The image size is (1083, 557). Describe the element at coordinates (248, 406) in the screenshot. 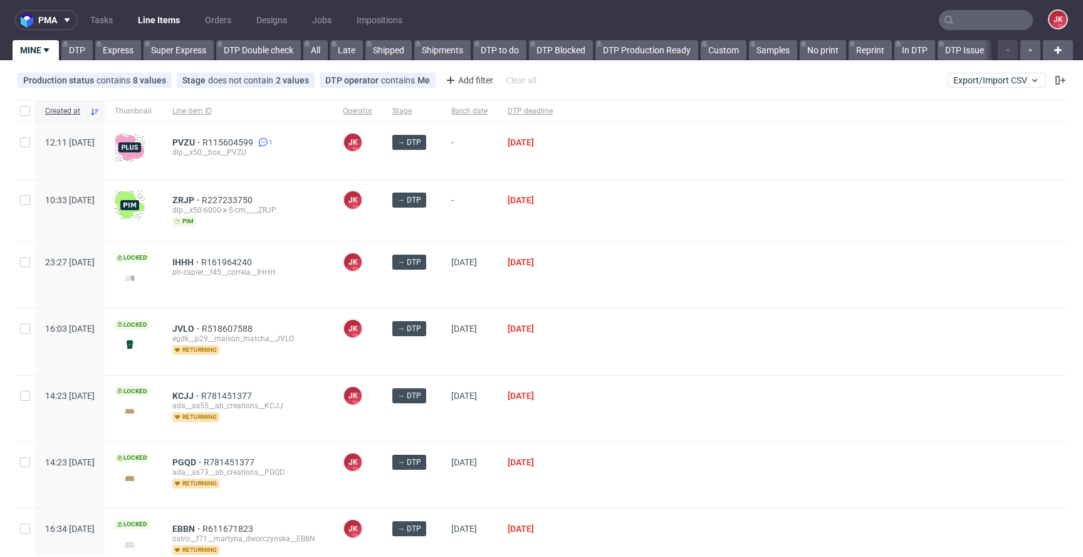

I see `div: ada__as55__ab_creations__KCJJ` at that location.